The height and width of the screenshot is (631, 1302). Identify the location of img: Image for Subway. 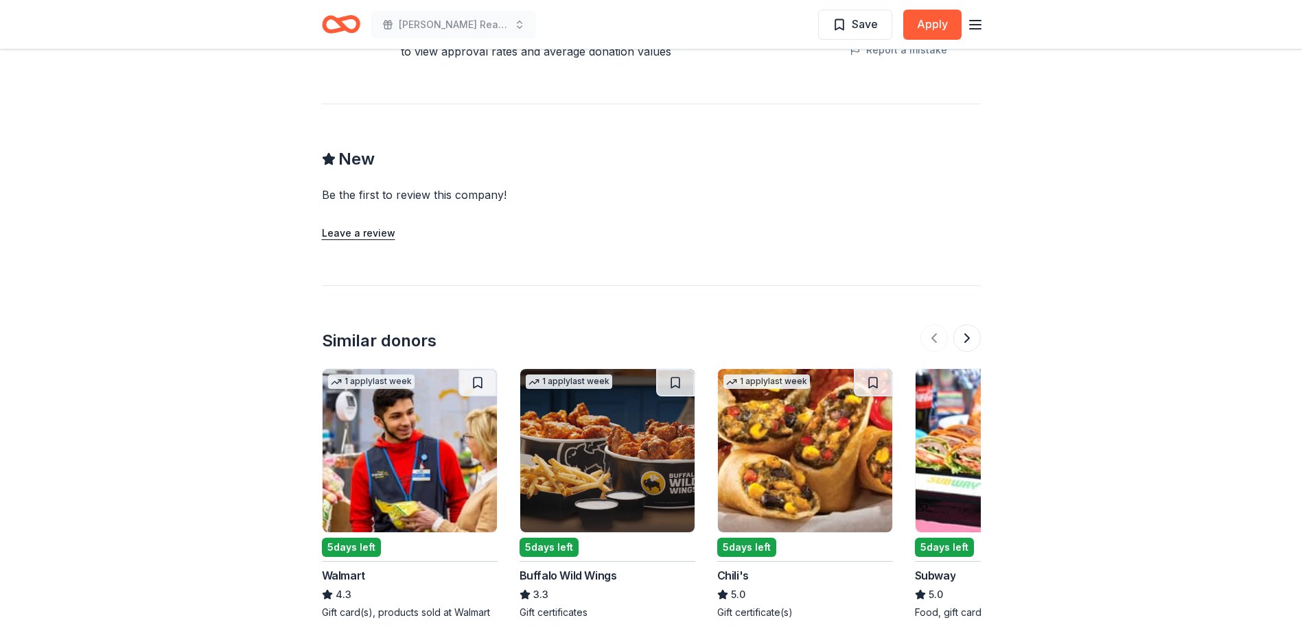
(1003, 451).